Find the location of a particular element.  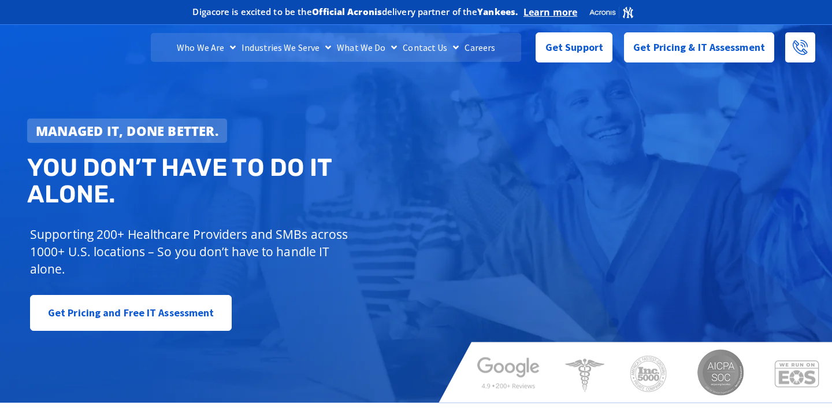

span: Get Pricing and Free IT Assessment is located at coordinates (131, 313).